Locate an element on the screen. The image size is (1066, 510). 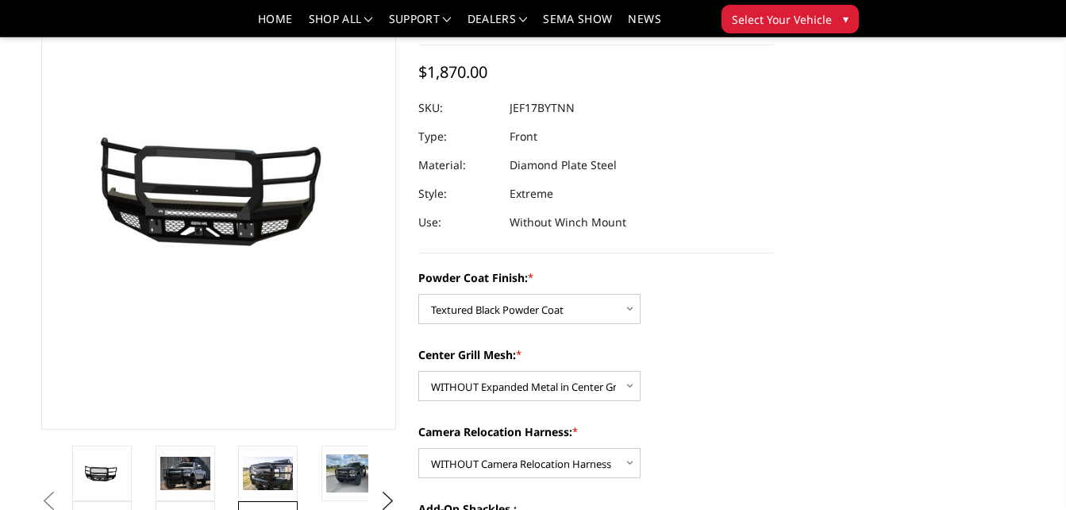
dd: Diamond Plate Steel is located at coordinates (563, 165).